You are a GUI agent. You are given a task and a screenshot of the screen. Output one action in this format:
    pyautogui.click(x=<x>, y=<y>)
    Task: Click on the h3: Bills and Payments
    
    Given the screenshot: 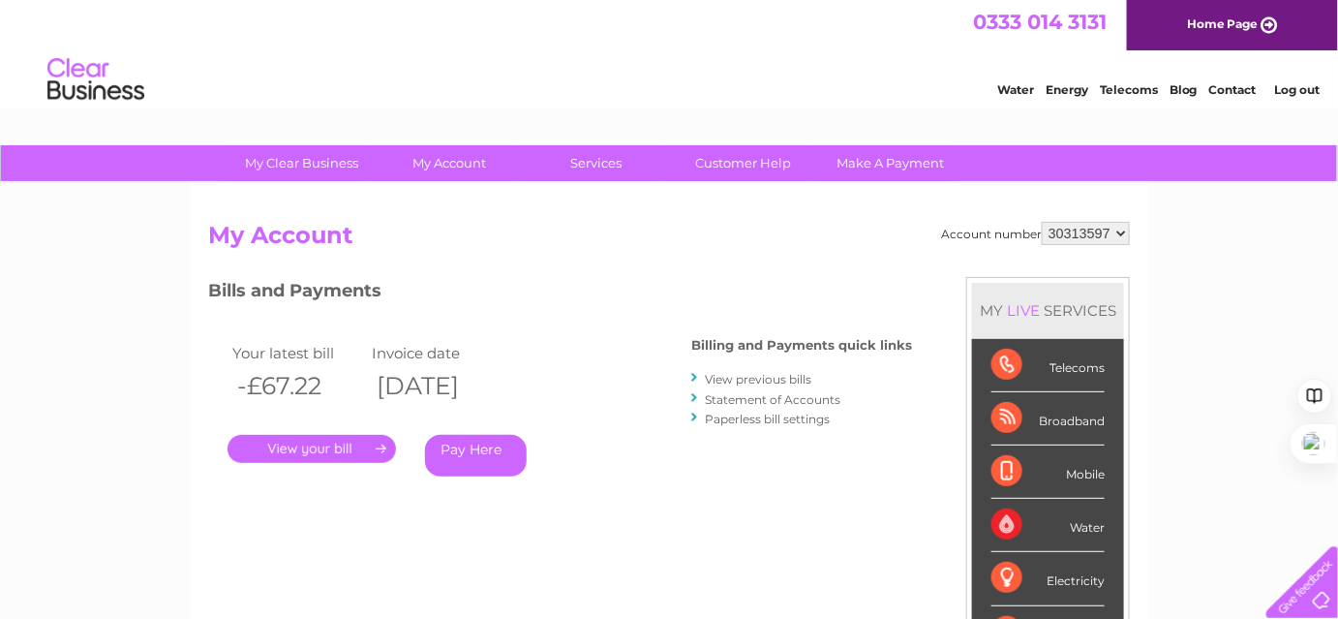 What is the action you would take?
    pyautogui.click(x=560, y=293)
    